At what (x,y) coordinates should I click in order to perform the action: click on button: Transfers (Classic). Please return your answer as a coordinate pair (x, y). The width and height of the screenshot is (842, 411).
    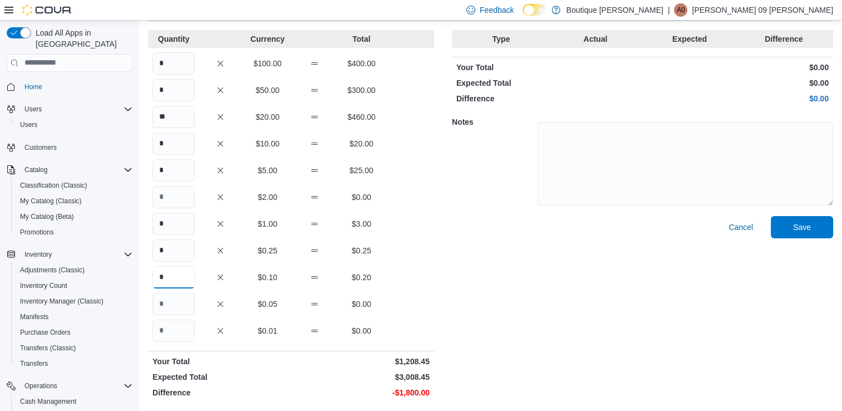
    Looking at the image, I should click on (74, 348).